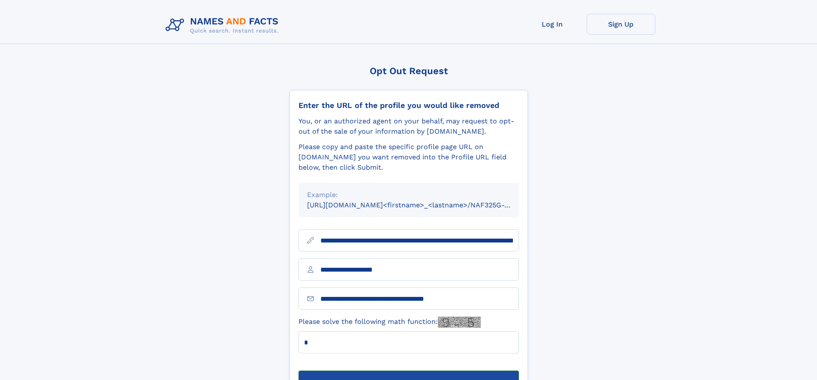 This screenshot has height=380, width=817. Describe the element at coordinates (409, 126) in the screenshot. I see `div: You, or an authorized agent on your behalf, may request to opt-out of the sale of your informatio...` at that location.